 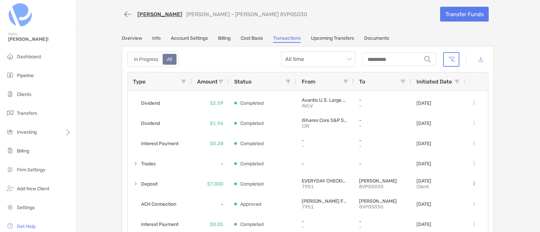 What do you see at coordinates (252, 39) in the screenshot?
I see `a: Cost Basis` at bounding box center [252, 39].